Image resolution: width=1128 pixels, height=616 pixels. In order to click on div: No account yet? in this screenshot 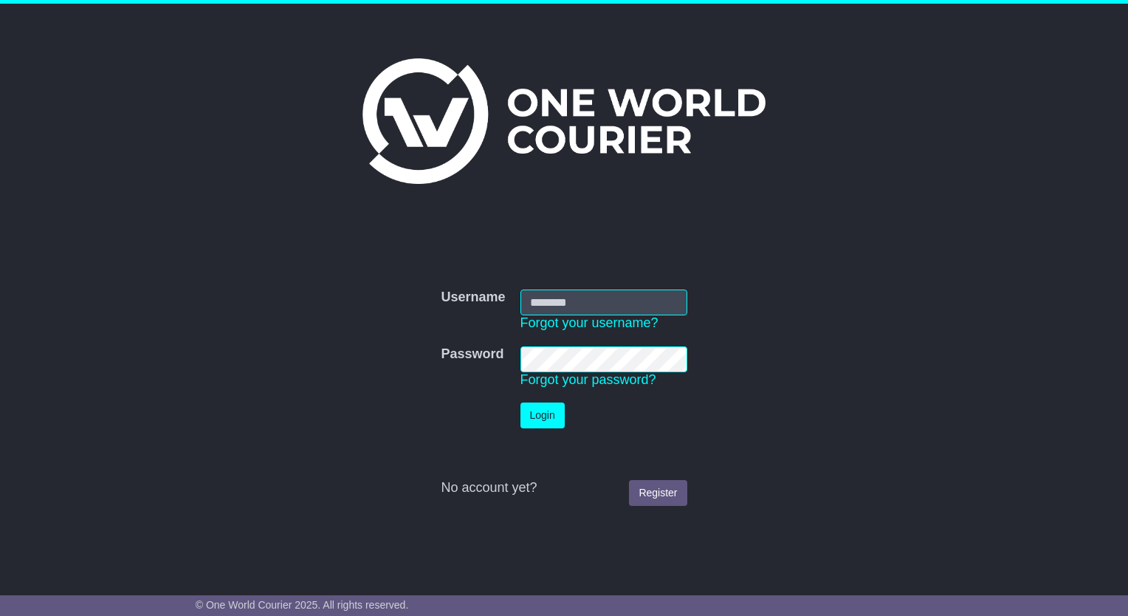, I will do `click(563, 488)`.